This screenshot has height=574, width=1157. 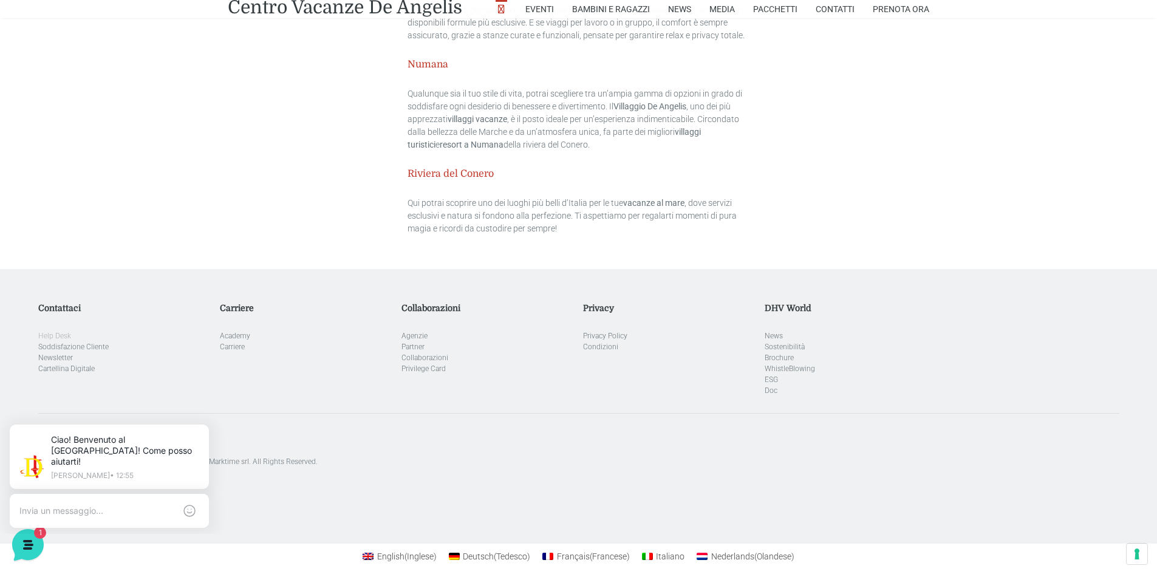 I want to click on a: Agenzie, so click(x=414, y=336).